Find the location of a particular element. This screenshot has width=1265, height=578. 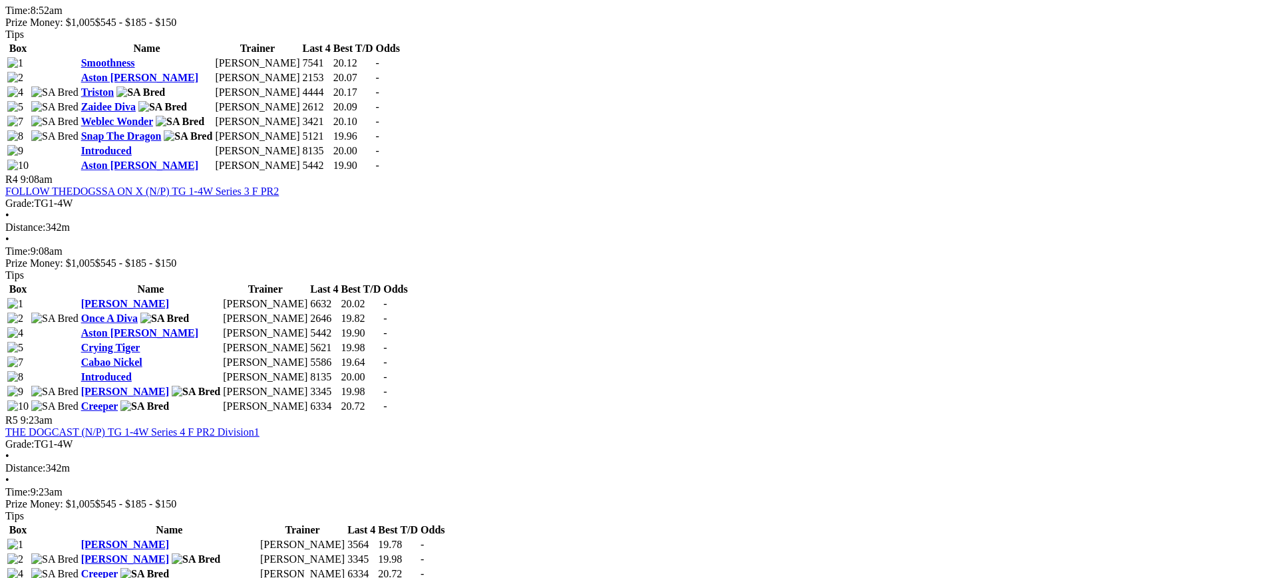

td: 5442 is located at coordinates (324, 333).